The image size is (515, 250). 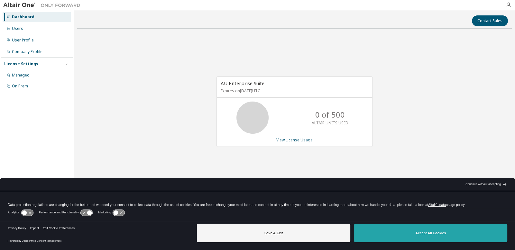 I want to click on div: Dashboard, so click(x=23, y=17).